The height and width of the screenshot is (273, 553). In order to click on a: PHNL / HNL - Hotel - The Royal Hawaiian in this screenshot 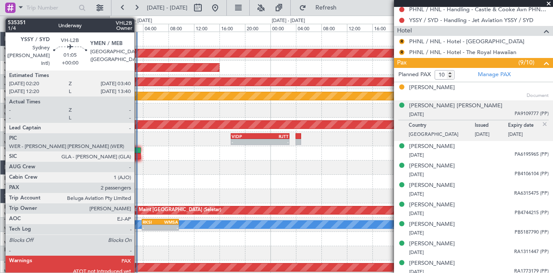, I will do `click(463, 52)`.